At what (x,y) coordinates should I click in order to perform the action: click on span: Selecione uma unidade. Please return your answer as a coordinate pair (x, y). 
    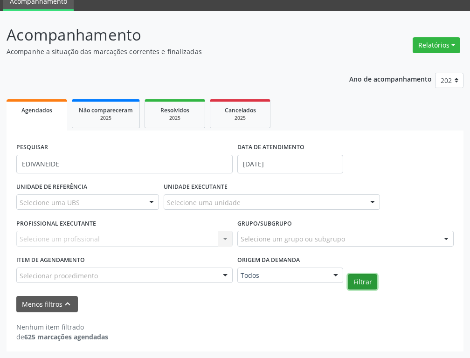
    Looking at the image, I should click on (204, 202).